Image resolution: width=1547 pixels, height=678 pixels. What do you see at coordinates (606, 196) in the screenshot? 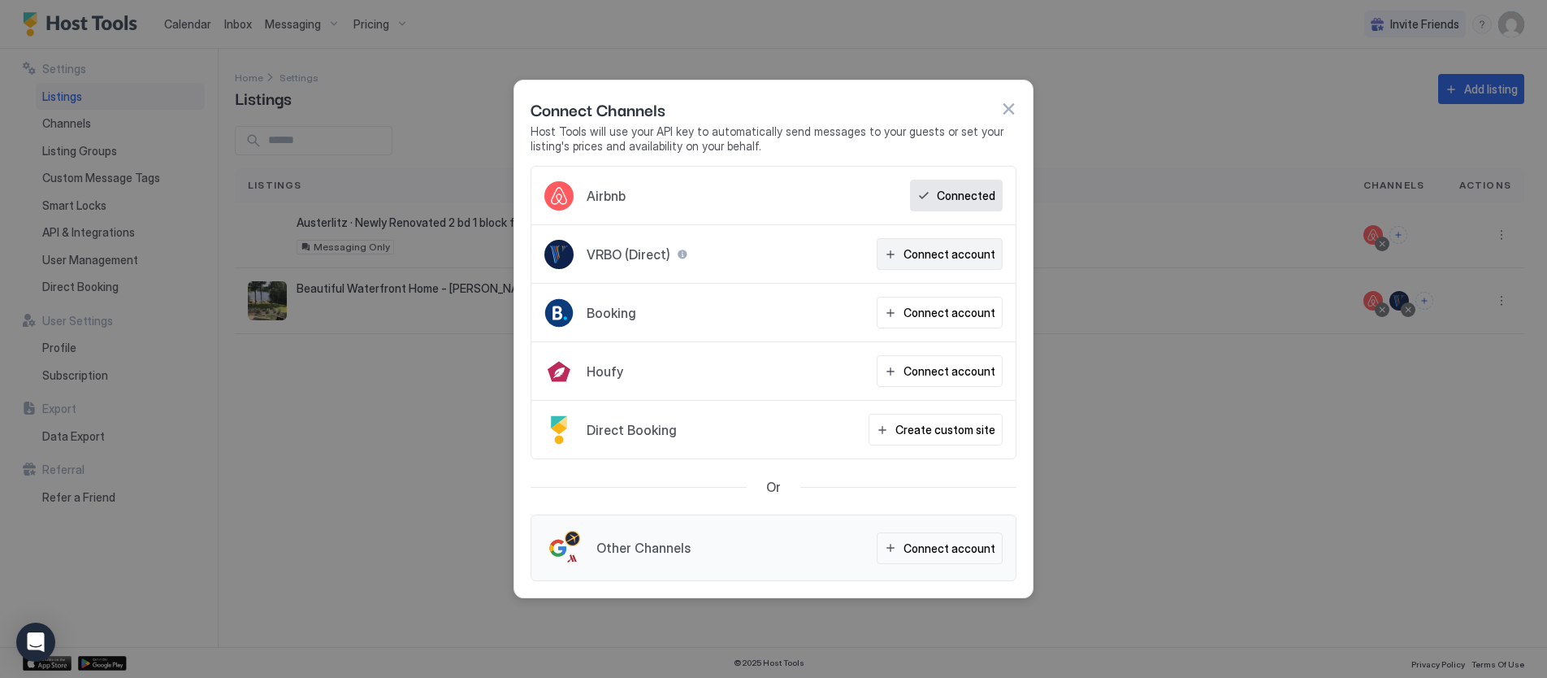
I see `span: Airbnb` at bounding box center [606, 196].